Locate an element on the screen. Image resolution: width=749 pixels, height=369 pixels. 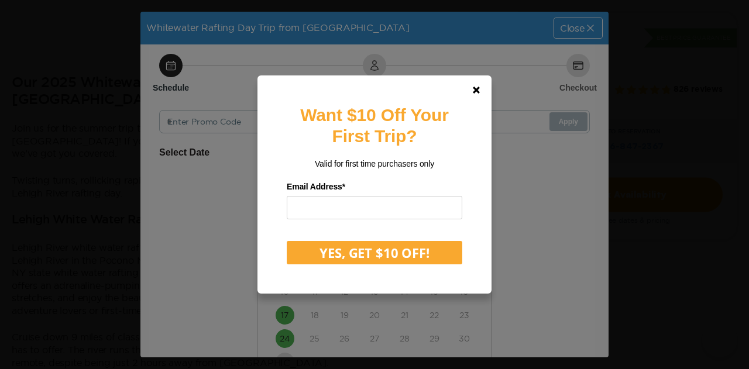
strong: Want $10 Off Your First Trip? is located at coordinates (374, 125).